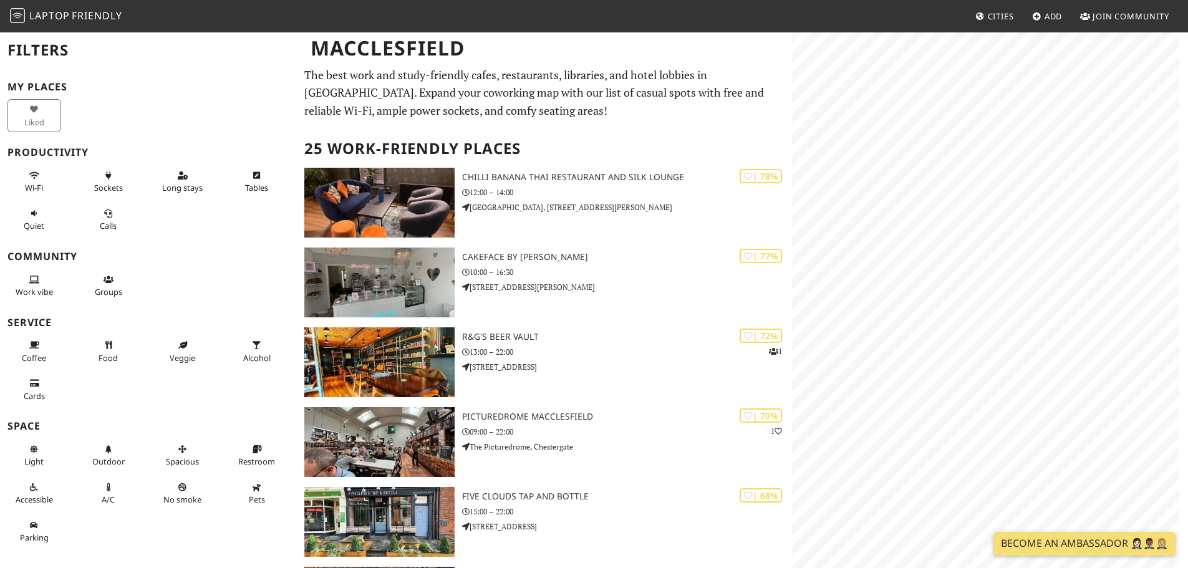 Image resolution: width=1188 pixels, height=568 pixels. Describe the element at coordinates (34, 396) in the screenshot. I see `span: Credit cards` at that location.